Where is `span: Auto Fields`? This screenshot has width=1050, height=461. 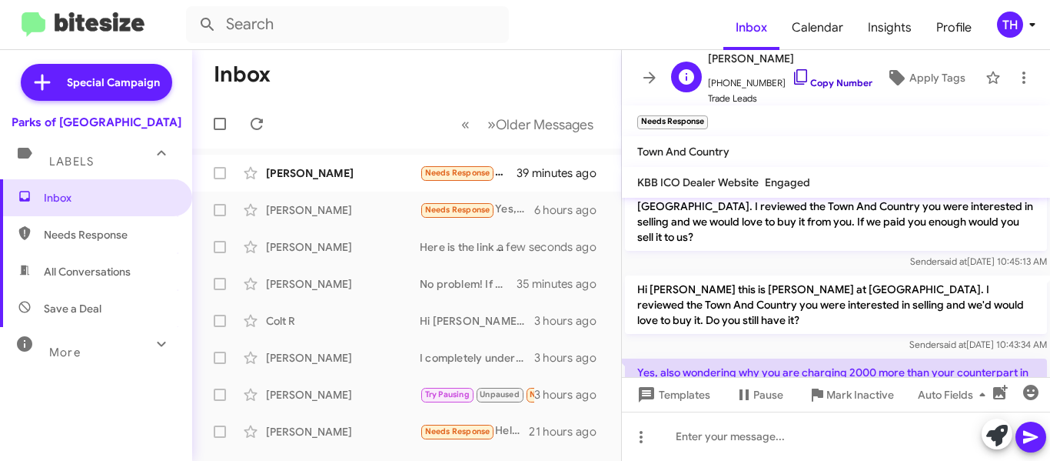
span: Auto Fields is located at coordinates (955, 395).